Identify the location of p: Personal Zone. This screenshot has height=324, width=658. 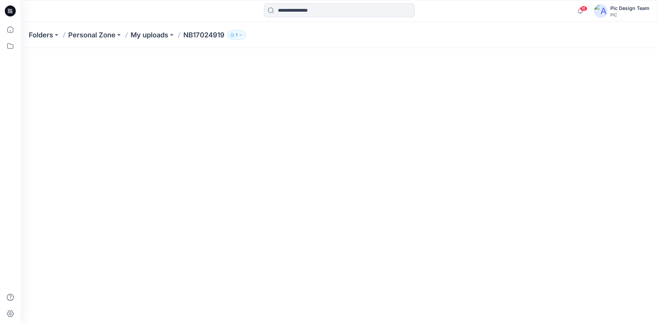
(92, 35).